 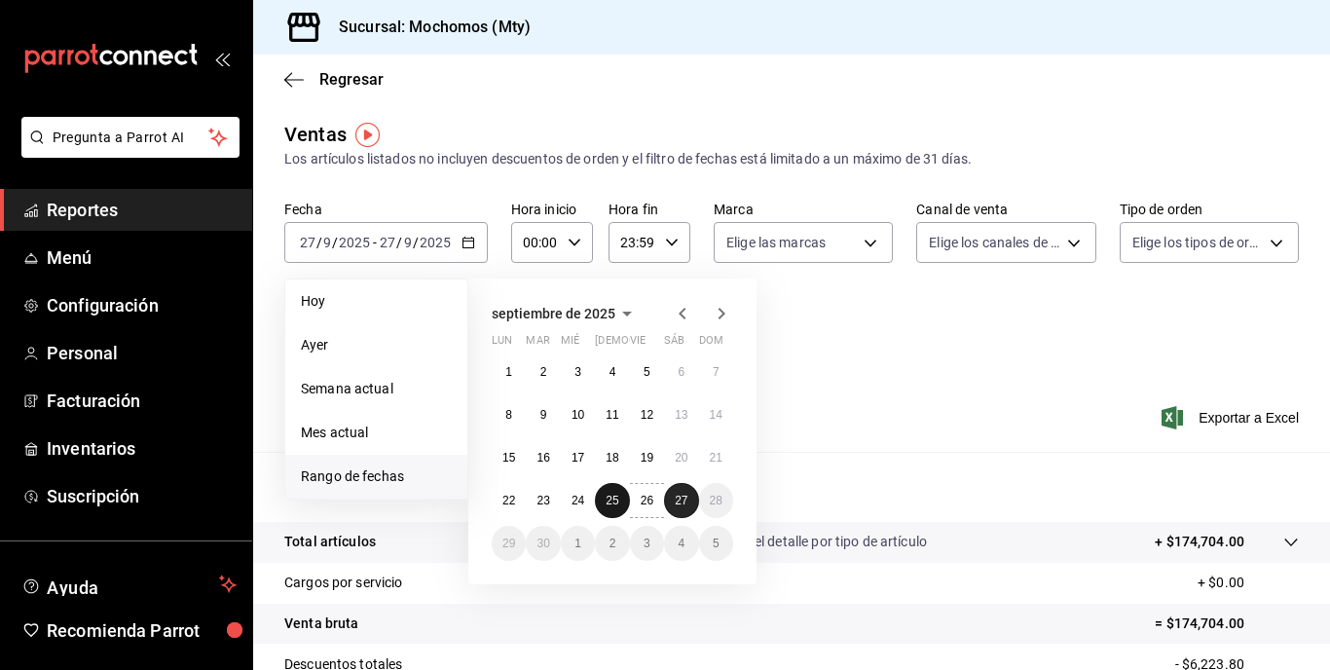 What do you see at coordinates (681, 543) in the screenshot?
I see `button: 4 de octubre de 2025` at bounding box center [681, 543].